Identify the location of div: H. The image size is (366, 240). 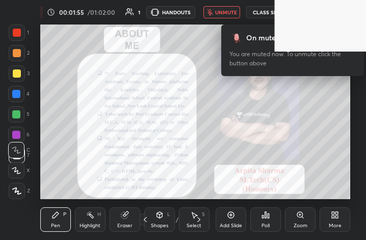
(99, 214).